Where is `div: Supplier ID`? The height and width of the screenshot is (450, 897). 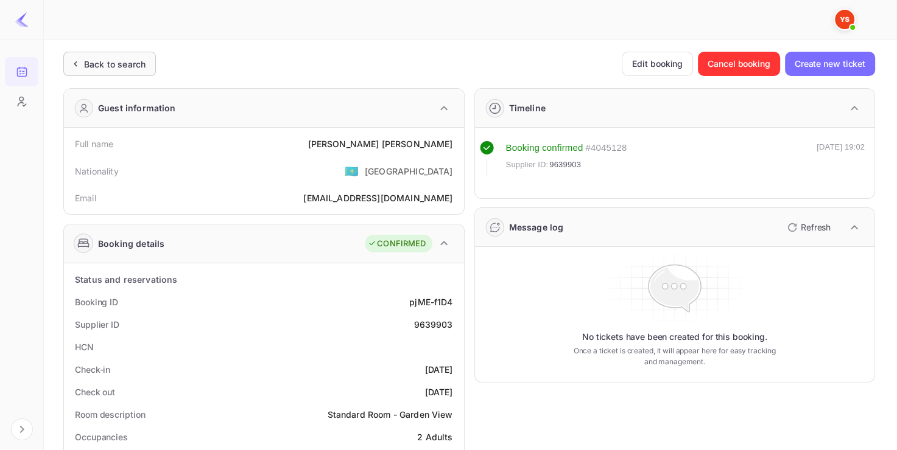
div: Supplier ID is located at coordinates (97, 324).